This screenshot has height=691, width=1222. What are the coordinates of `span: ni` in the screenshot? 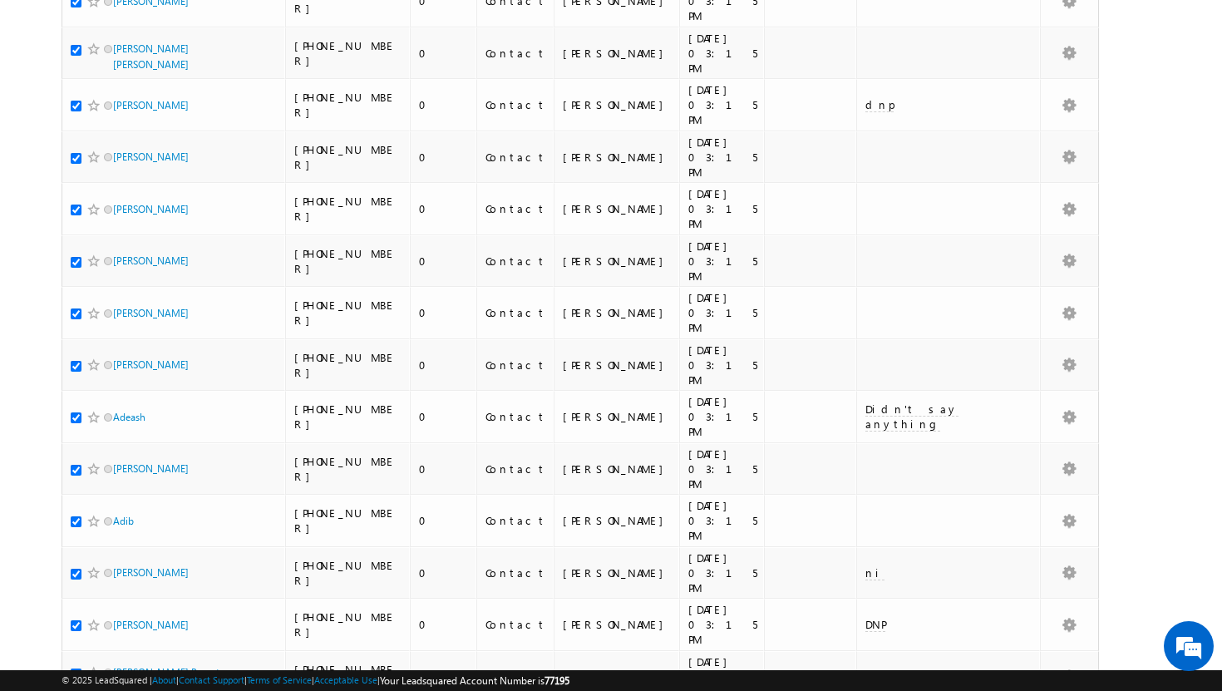 It's located at (875, 572).